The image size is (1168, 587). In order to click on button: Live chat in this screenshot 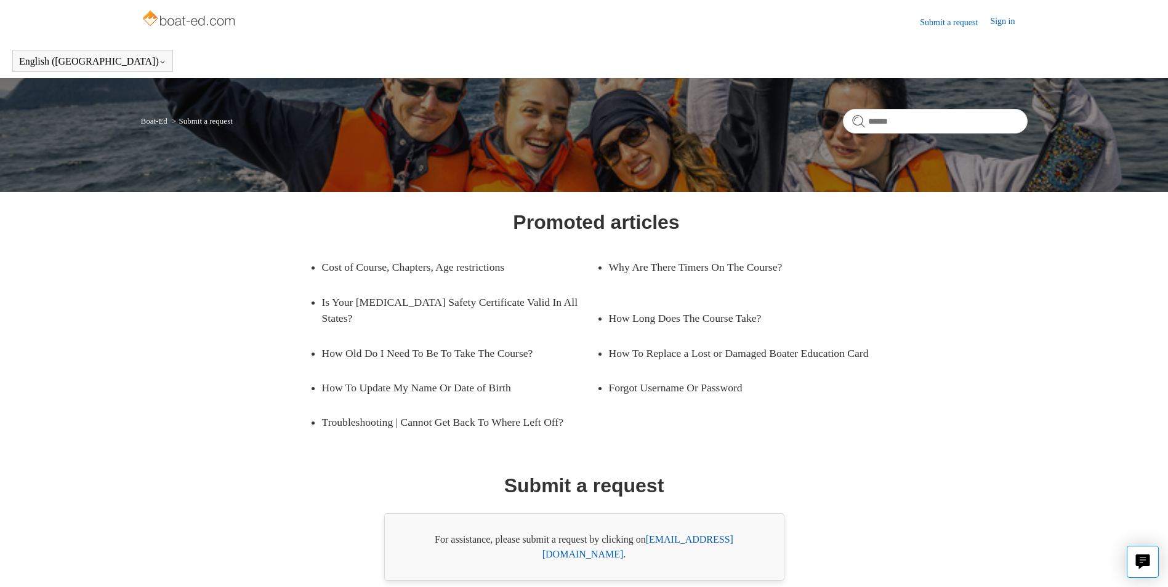, I will do `click(1142, 562)`.